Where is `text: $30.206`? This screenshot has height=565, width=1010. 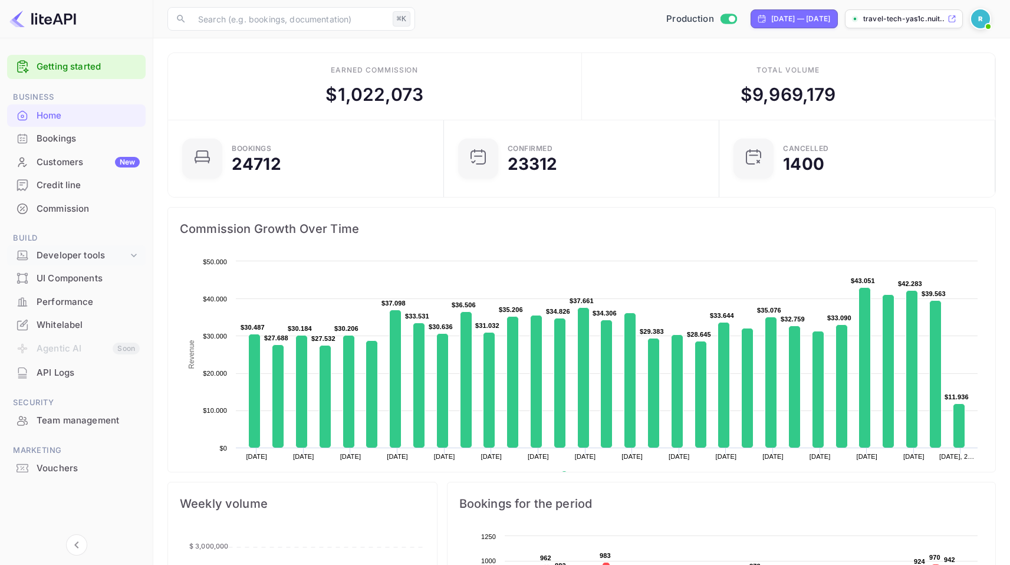 text: $30.206 is located at coordinates (346, 328).